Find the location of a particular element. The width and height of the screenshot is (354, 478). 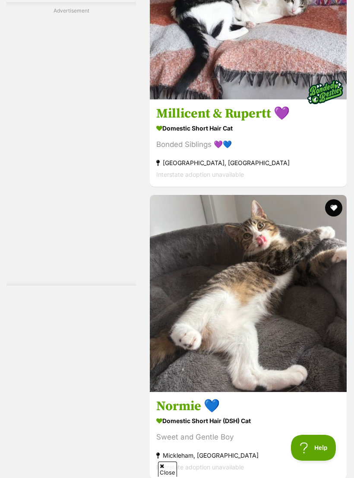

h3: Normie 💙 is located at coordinates (249, 407).